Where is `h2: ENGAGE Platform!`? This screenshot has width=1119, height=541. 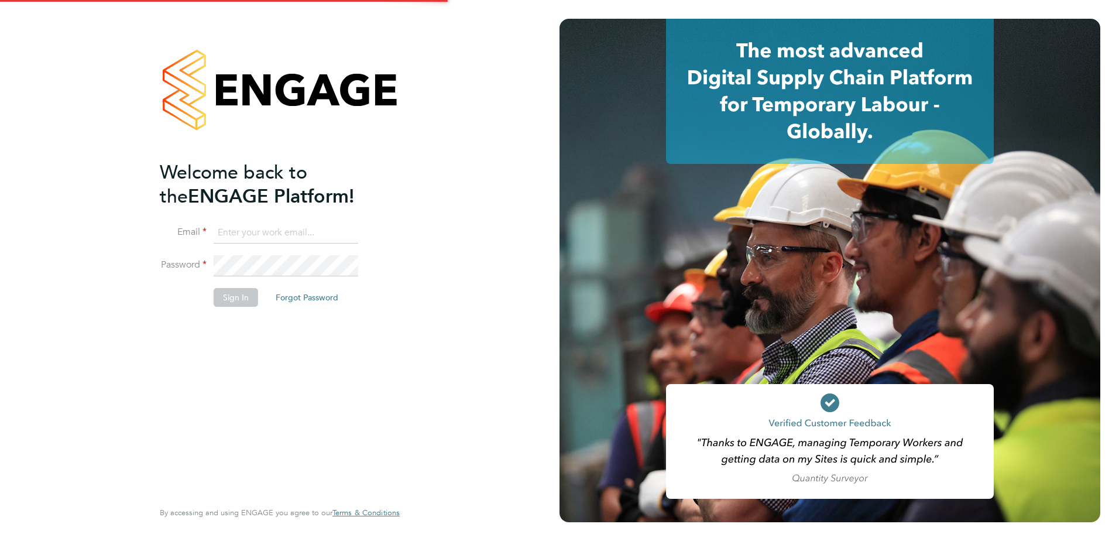 h2: ENGAGE Platform! is located at coordinates (274, 184).